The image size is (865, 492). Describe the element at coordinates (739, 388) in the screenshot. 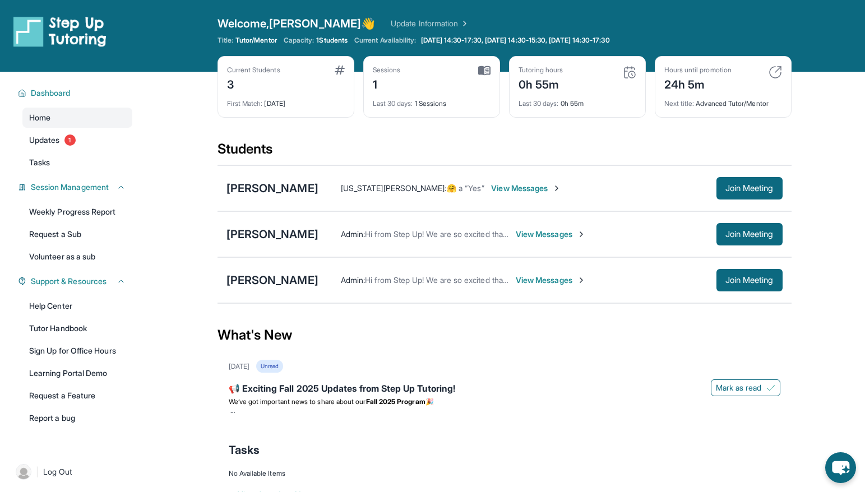

I see `span: Mark as read` at that location.